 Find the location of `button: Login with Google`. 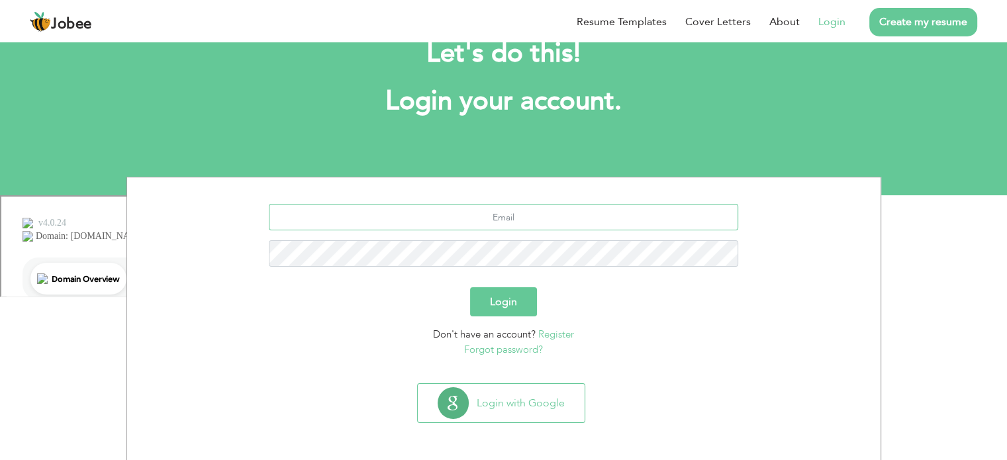

button: Login with Google is located at coordinates (501, 403).